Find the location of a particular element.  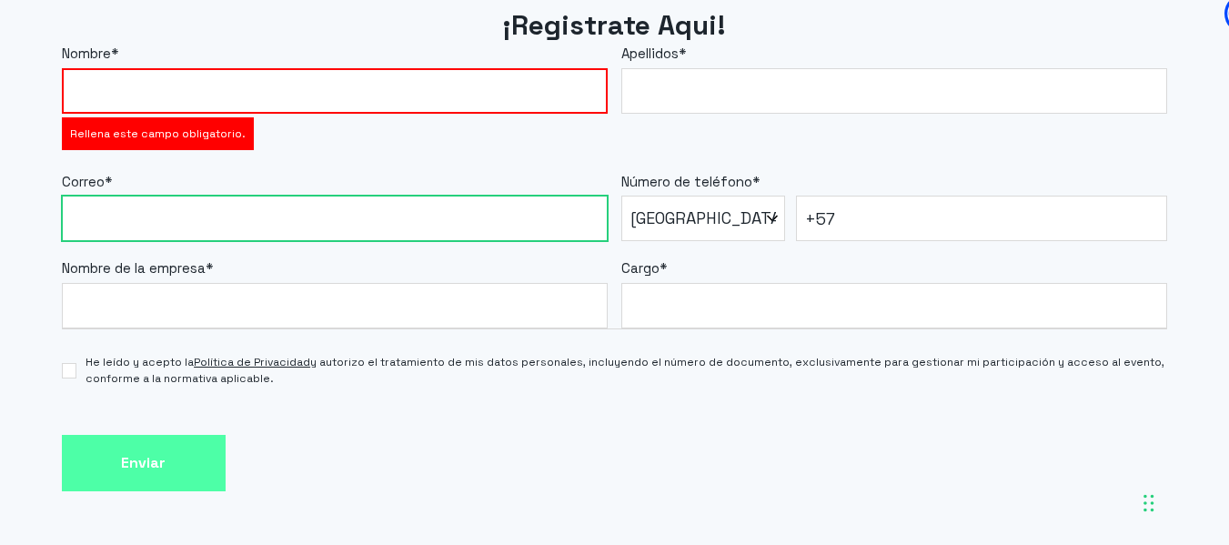

span: Nombre is located at coordinates (86, 53).